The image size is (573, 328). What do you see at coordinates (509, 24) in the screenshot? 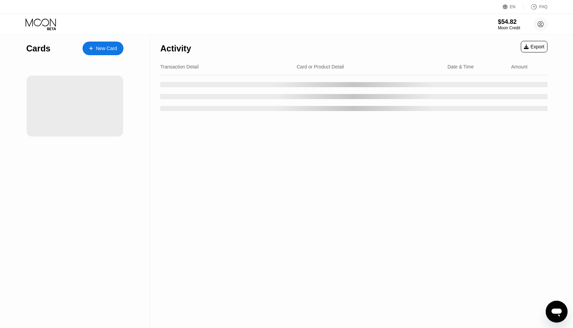
I see `div: $54.82Moon Credit` at bounding box center [509, 24].